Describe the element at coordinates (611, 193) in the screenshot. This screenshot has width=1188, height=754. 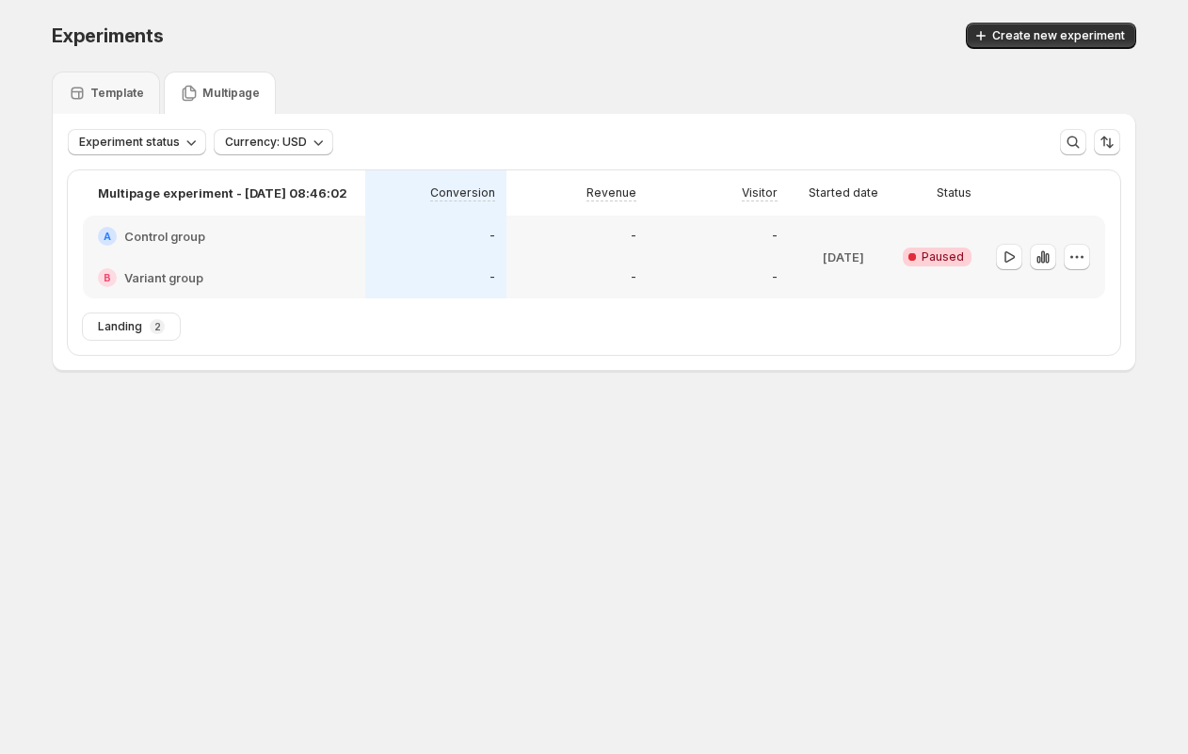
I see `p: Revenue` at that location.